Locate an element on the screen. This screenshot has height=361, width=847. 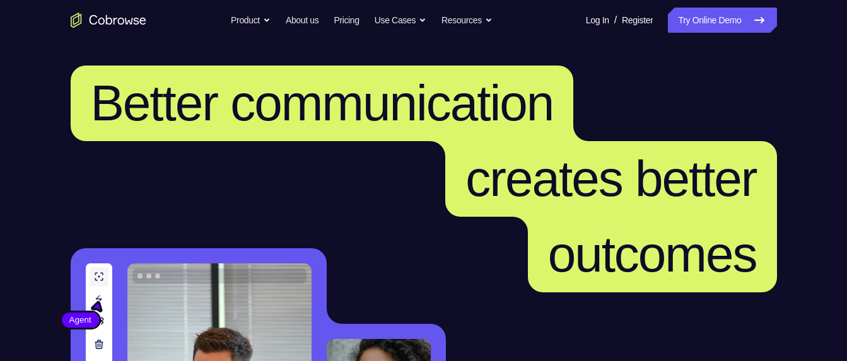
a: Pricing is located at coordinates (346, 20).